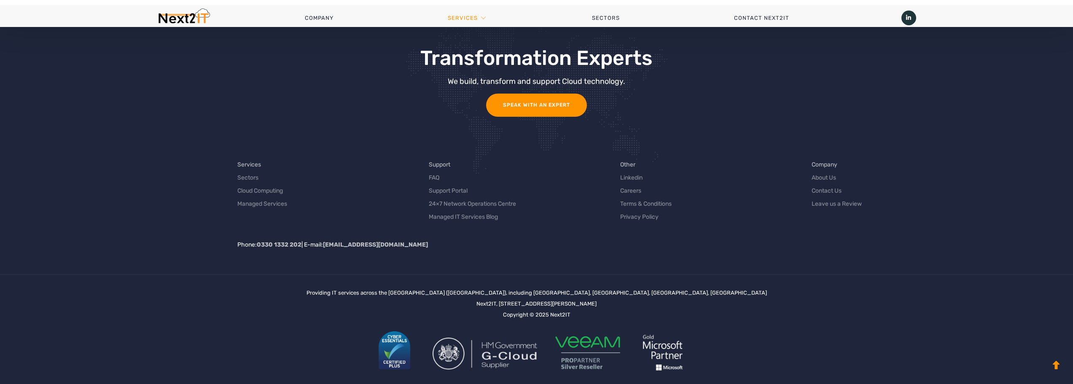 This screenshot has height=384, width=1073. What do you see at coordinates (536, 105) in the screenshot?
I see `a: Speak with an Expert` at bounding box center [536, 105].